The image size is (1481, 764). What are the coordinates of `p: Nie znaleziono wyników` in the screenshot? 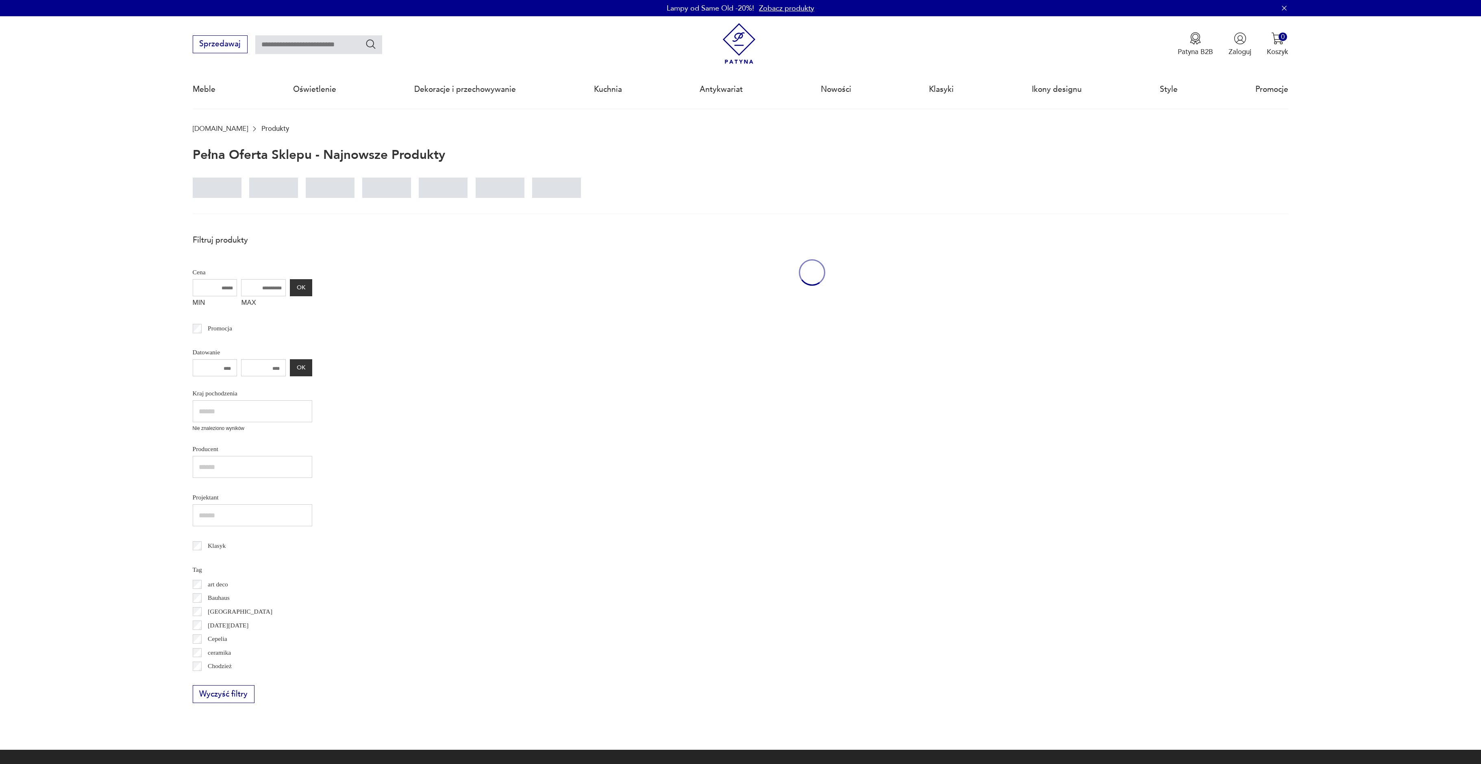 It's located at (252, 429).